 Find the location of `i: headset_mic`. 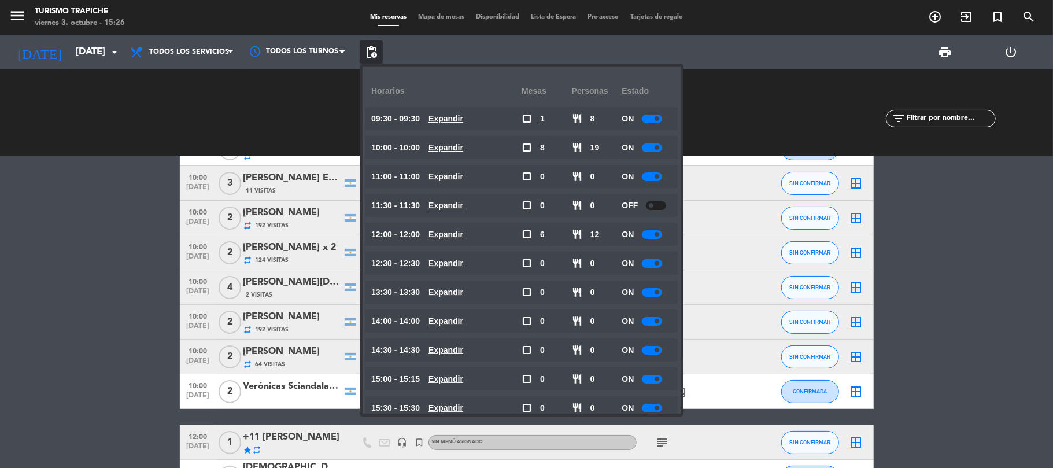

i: headset_mic is located at coordinates (402, 442).